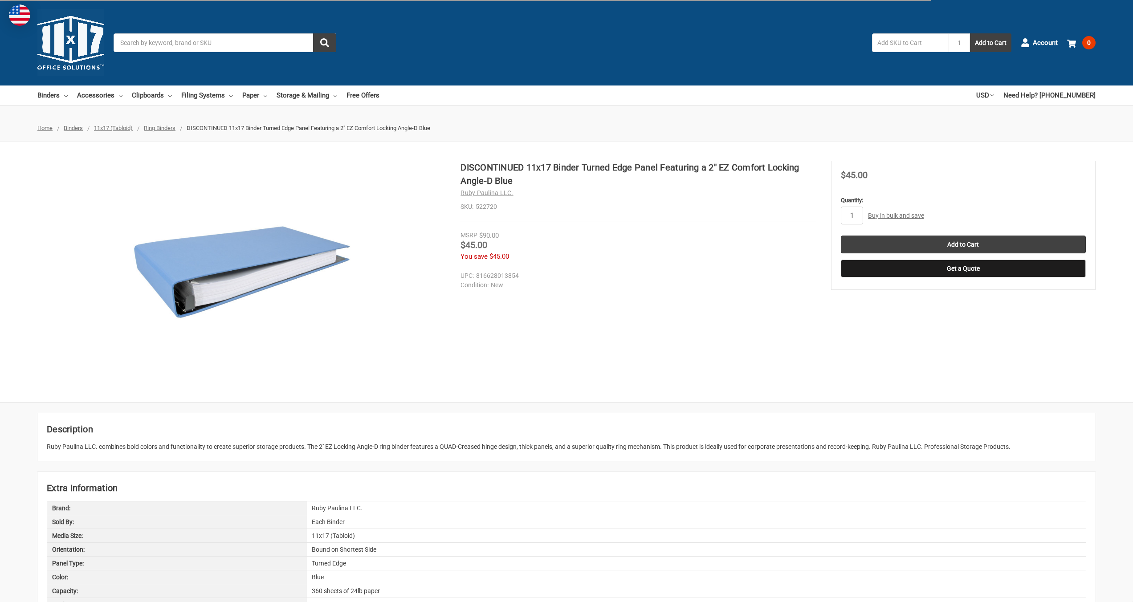  I want to click on dd: New, so click(636, 285).